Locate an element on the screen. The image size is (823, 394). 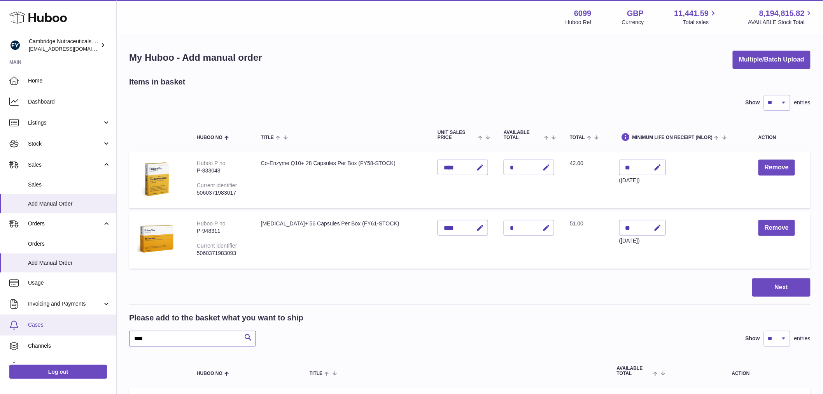
img: huboo@camnutra.com is located at coordinates (15, 45).